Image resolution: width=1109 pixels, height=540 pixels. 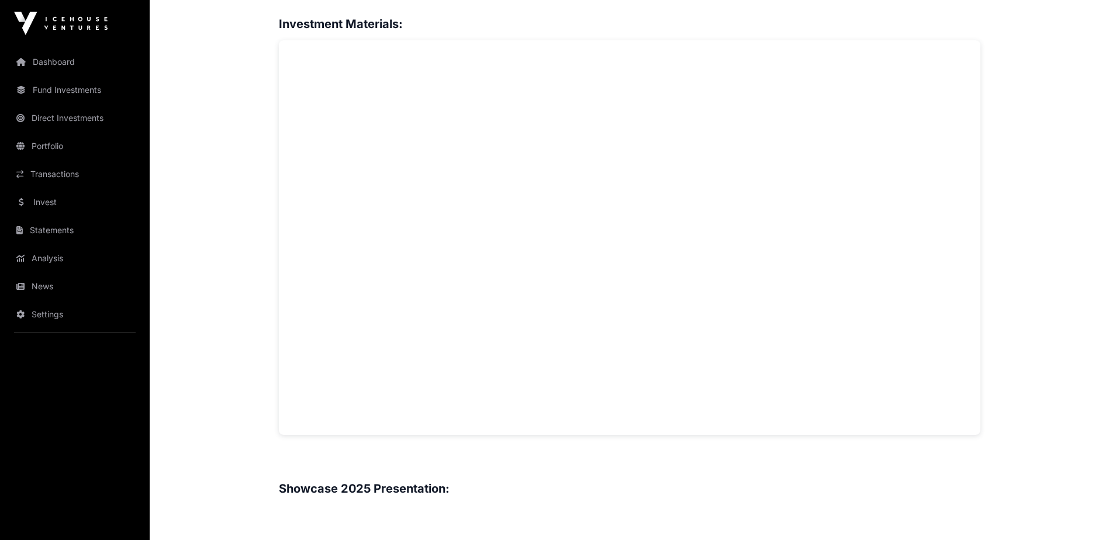 What do you see at coordinates (61, 23) in the screenshot?
I see `img: Icehouse Ventures Logo` at bounding box center [61, 23].